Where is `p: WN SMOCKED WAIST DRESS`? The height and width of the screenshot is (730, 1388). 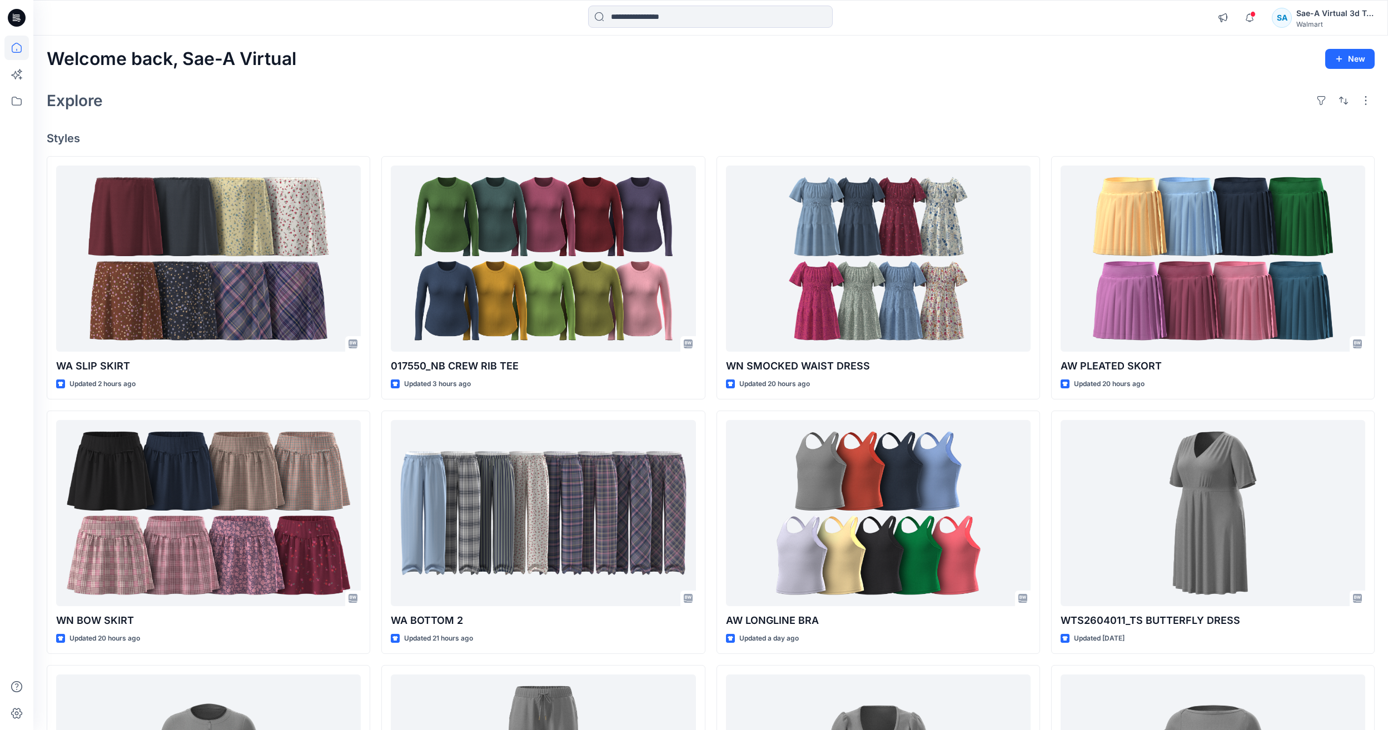
p: WN SMOCKED WAIST DRESS is located at coordinates (878, 366).